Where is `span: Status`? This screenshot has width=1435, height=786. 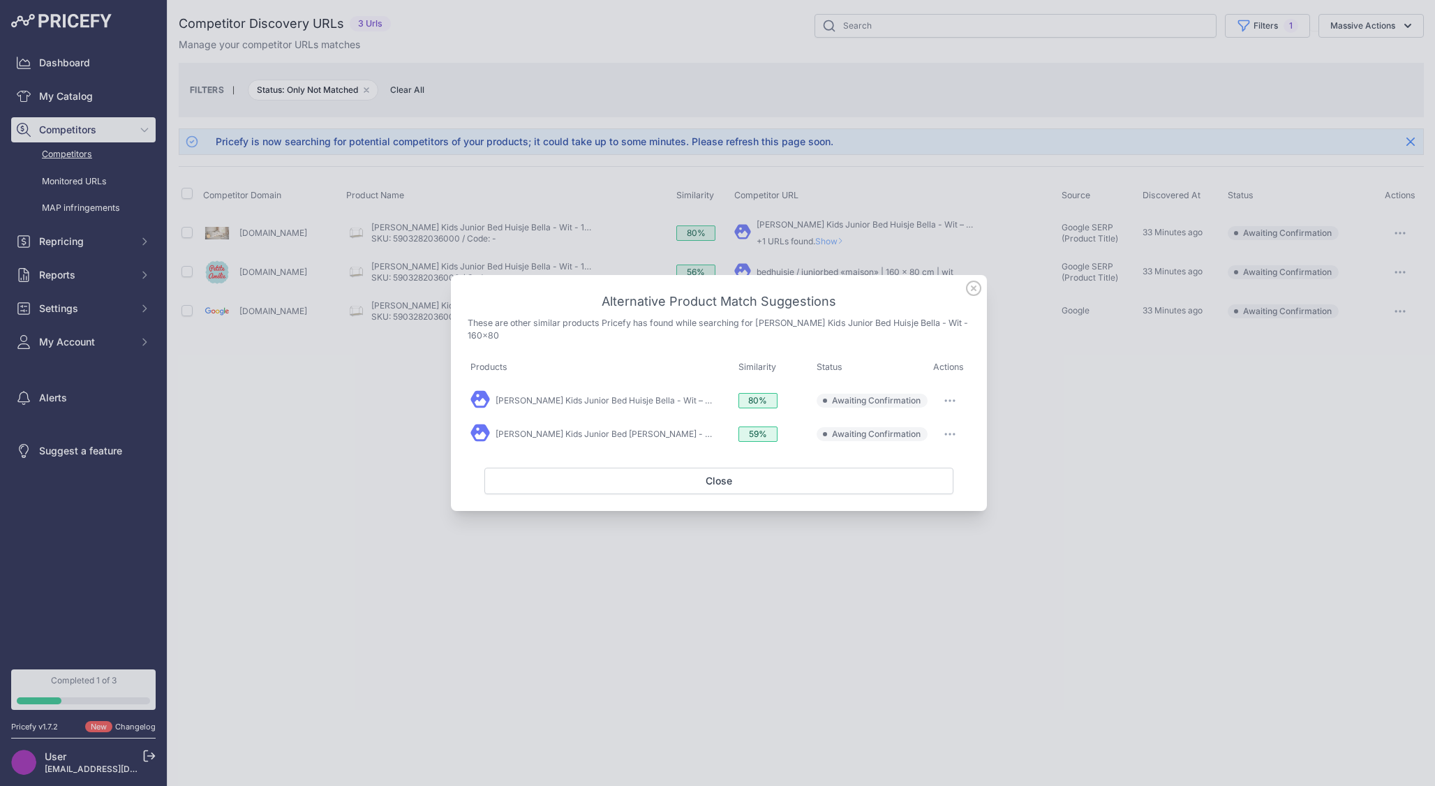
span: Status is located at coordinates (829, 366).